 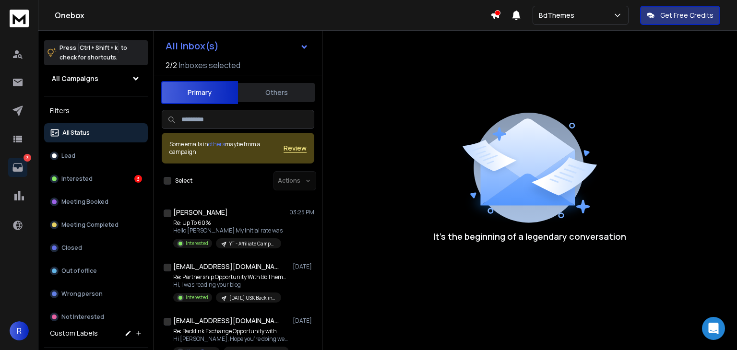 What do you see at coordinates (184, 181) in the screenshot?
I see `label: Select` at bounding box center [184, 181].